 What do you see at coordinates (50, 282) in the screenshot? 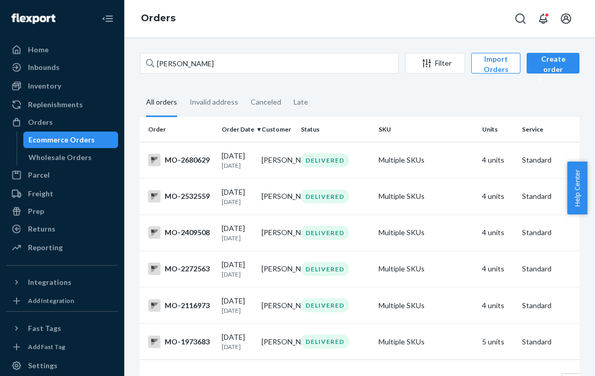
I see `div: Integrations` at bounding box center [50, 282].